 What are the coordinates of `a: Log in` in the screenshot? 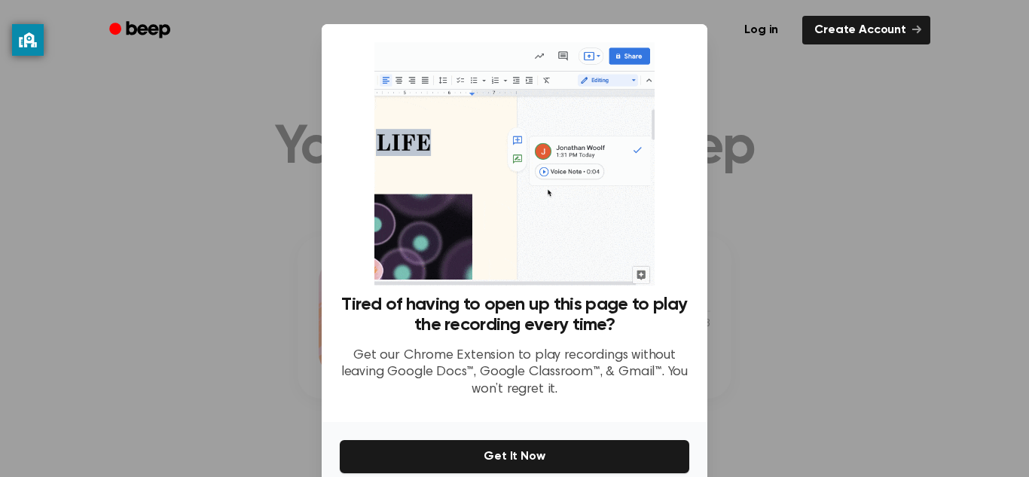 It's located at (761, 30).